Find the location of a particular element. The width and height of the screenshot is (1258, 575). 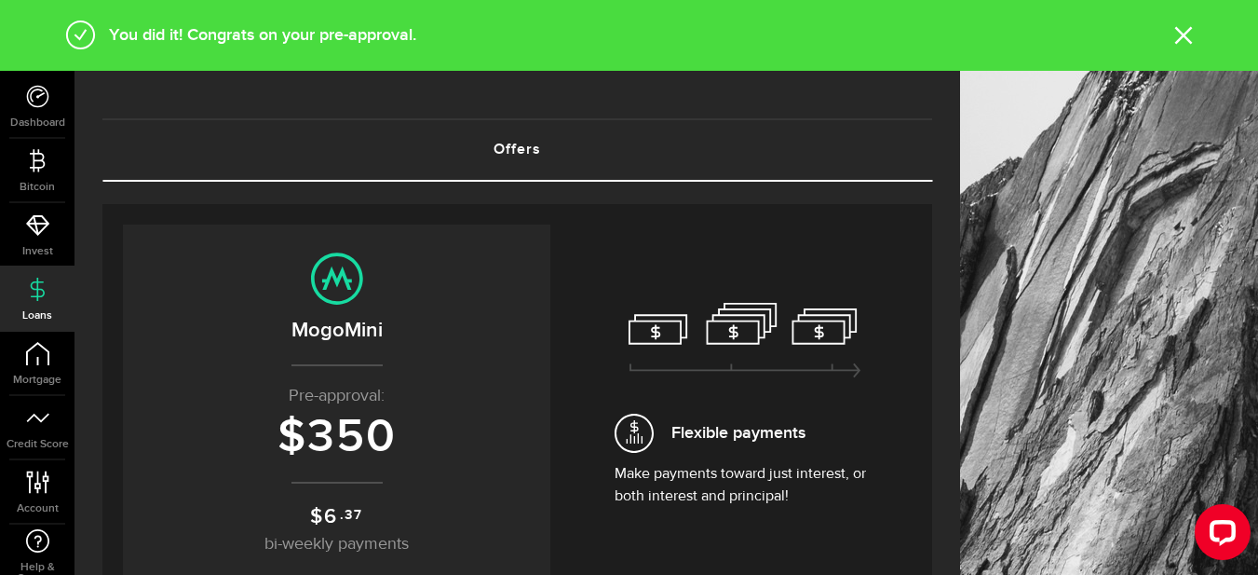

div: You did it! Congrats on your pre-approval. is located at coordinates (635, 35).